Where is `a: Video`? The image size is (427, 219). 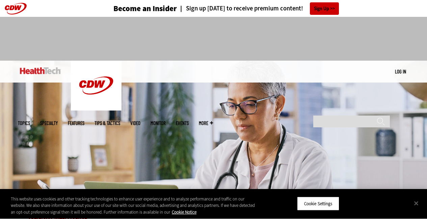
a: Video is located at coordinates (135, 123).